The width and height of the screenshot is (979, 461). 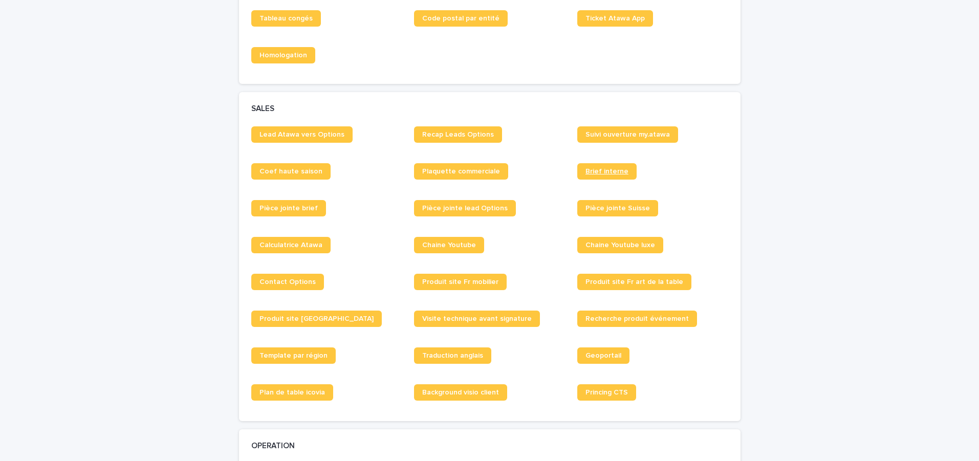 I want to click on a: Produit site Fr art de la table, so click(x=634, y=282).